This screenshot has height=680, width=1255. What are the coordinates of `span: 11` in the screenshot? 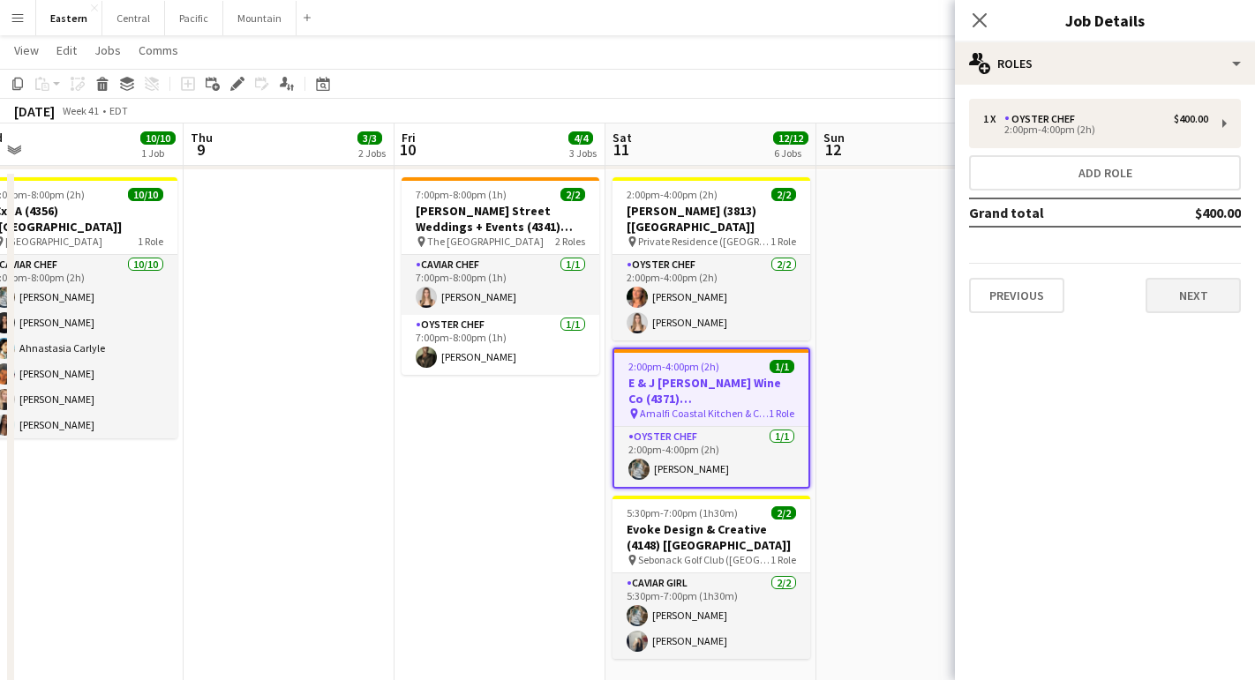 It's located at (620, 149).